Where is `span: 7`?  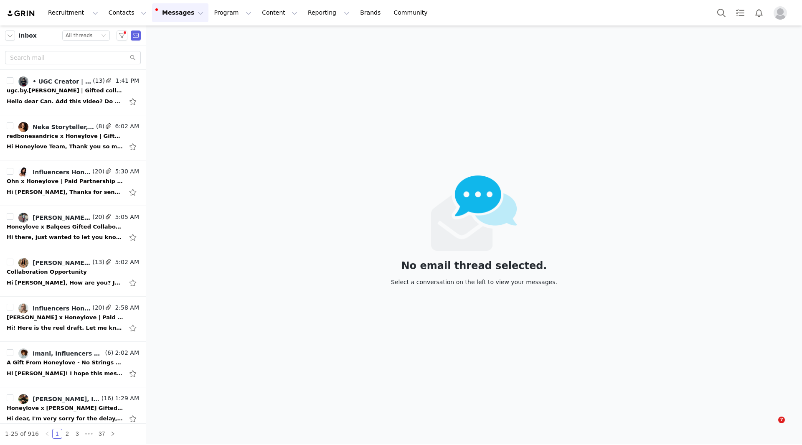 span: 7 is located at coordinates (782, 420).